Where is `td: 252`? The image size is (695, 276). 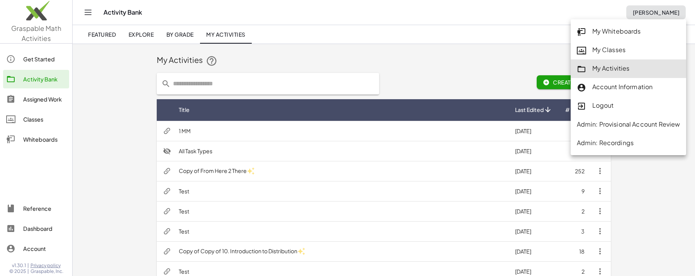
td: 252 is located at coordinates (574, 171).